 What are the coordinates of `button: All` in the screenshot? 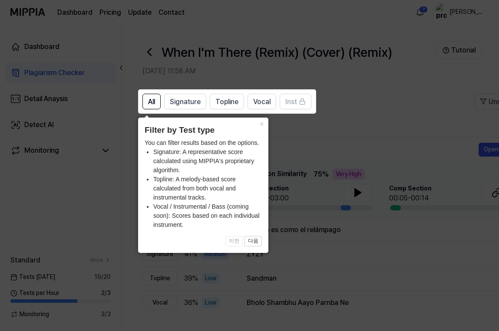 It's located at (152, 102).